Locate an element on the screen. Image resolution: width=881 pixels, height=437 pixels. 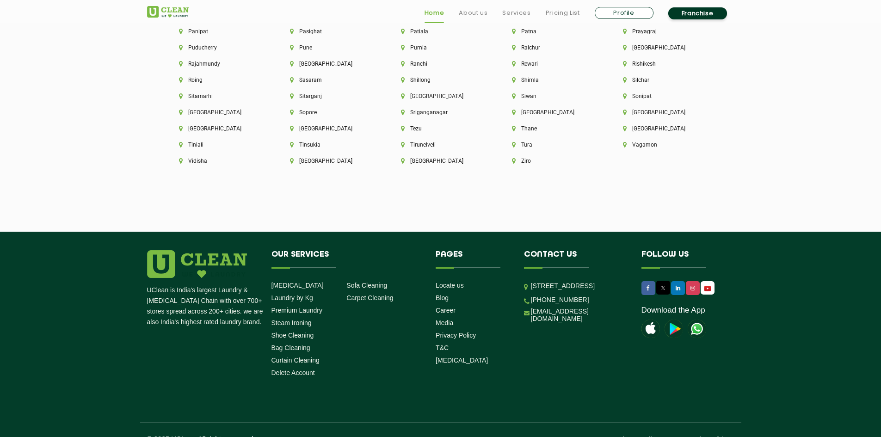
a: Media is located at coordinates (445, 323).